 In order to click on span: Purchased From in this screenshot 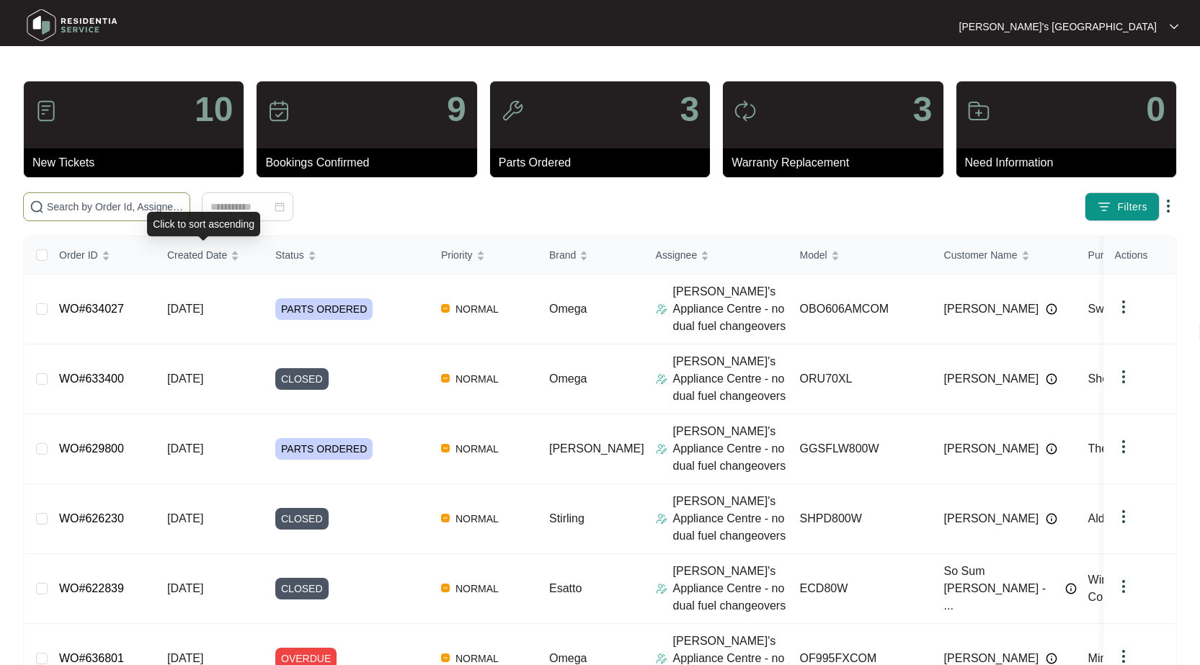, I will do `click(1125, 255)`.